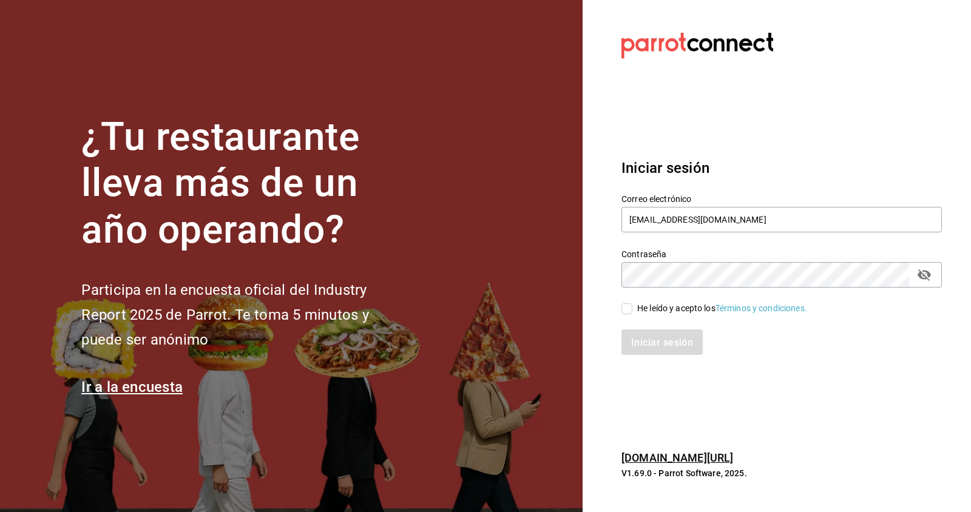 This screenshot has width=971, height=512. What do you see at coordinates (782, 220) in the screenshot?
I see `input: Ingresa tu correo electrónico` at bounding box center [782, 220].